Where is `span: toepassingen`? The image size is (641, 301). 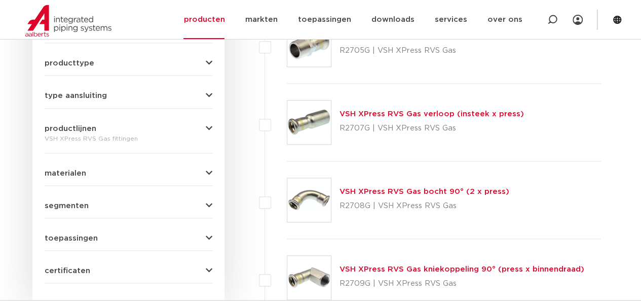
span: toepassingen is located at coordinates (71, 238).